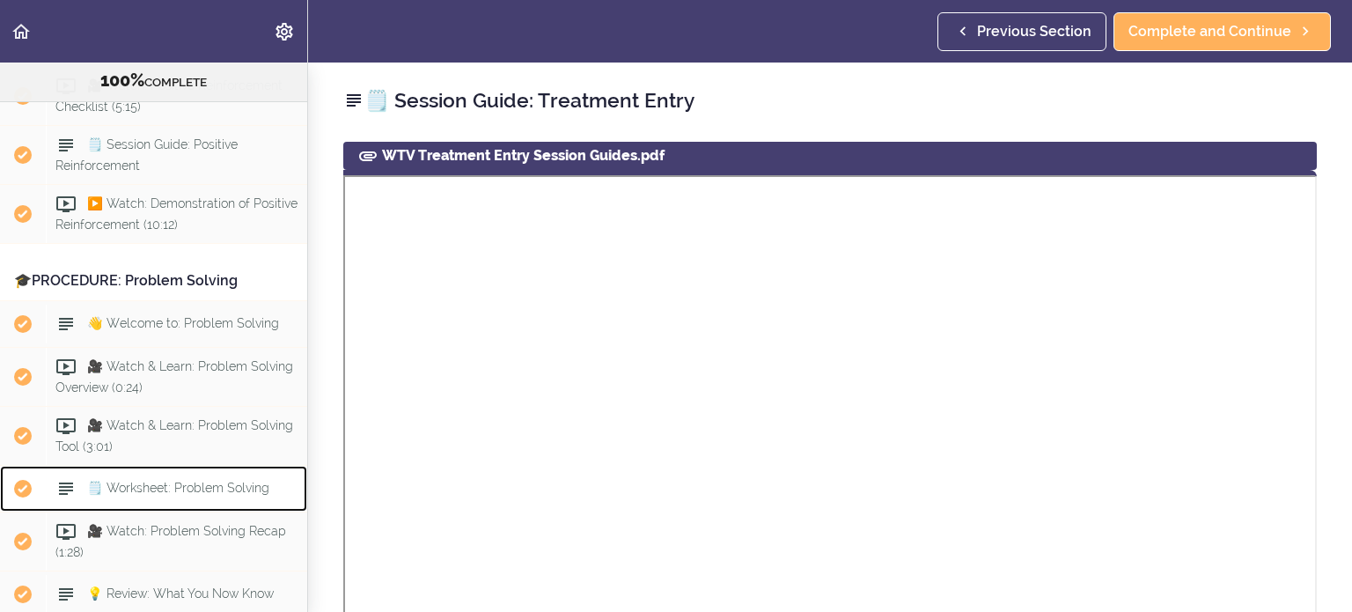 The image size is (1352, 612). I want to click on span: 💡 Review: What You Now Know, so click(180, 593).